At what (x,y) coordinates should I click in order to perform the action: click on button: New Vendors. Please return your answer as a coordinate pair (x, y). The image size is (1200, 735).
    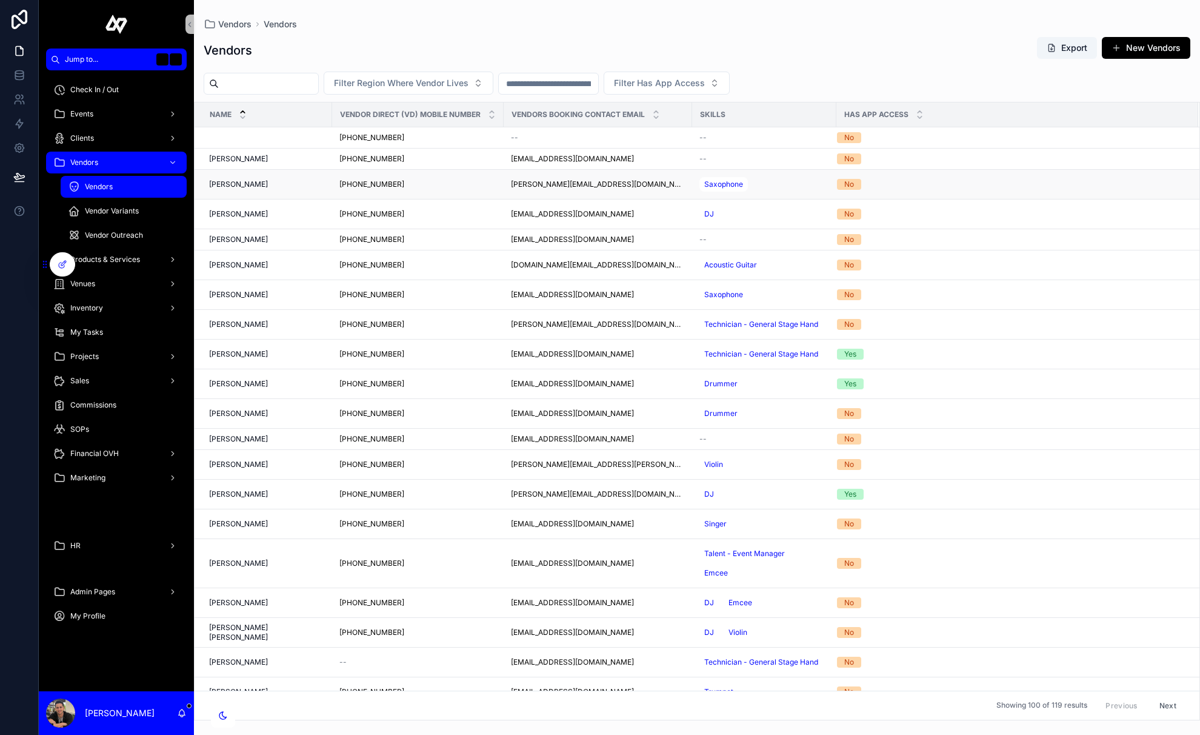
    Looking at the image, I should click on (1146, 48).